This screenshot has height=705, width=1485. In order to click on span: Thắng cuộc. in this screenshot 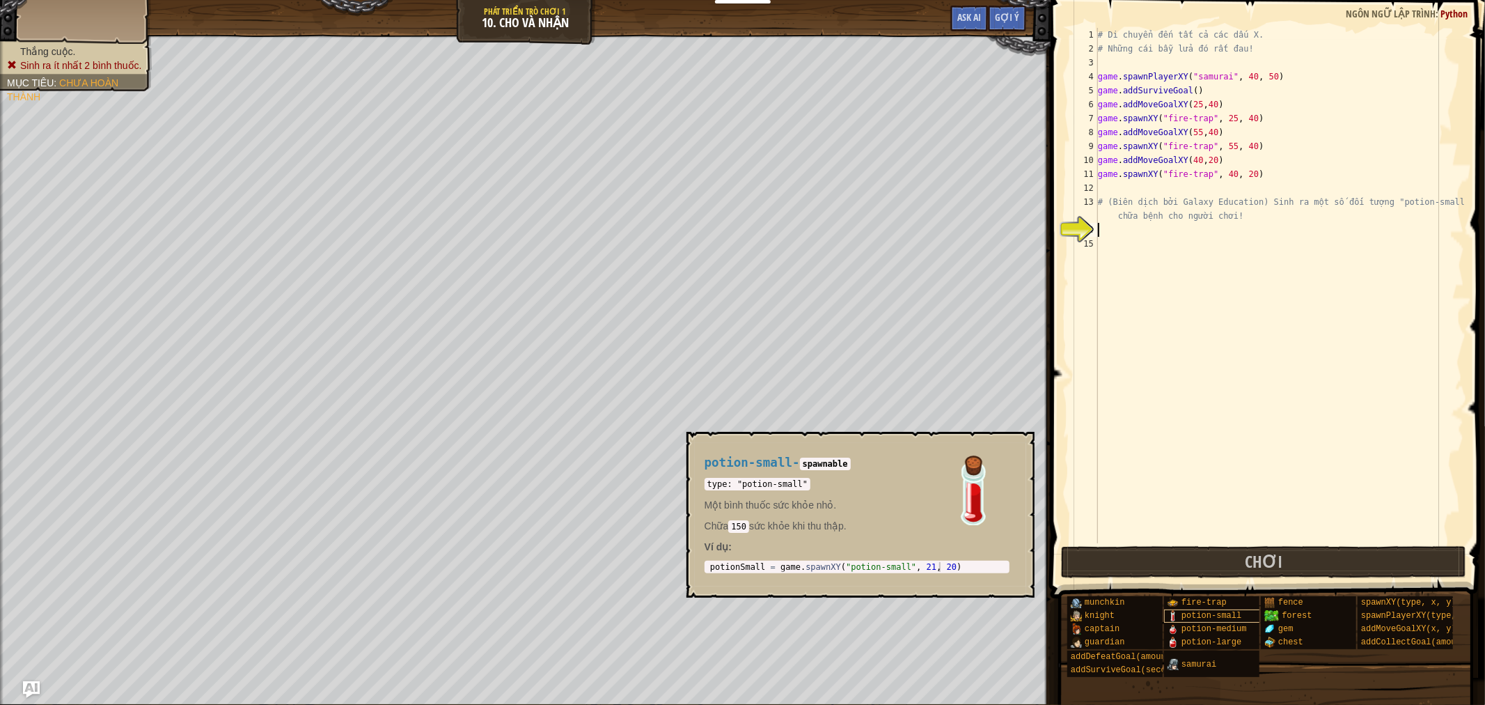, I will do `click(47, 52)`.